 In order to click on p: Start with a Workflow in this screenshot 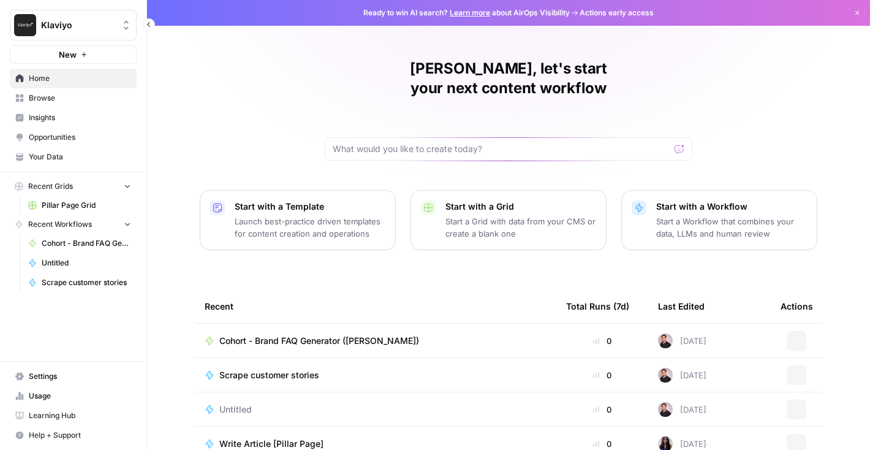, I will do `click(731, 206)`.